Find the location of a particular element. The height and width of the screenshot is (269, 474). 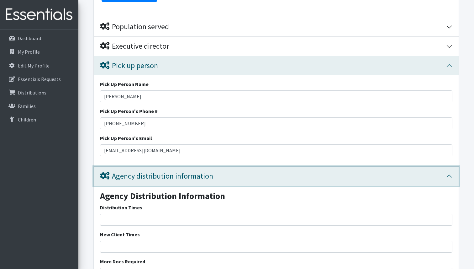

button: Agency distribution information is located at coordinates (276, 176).